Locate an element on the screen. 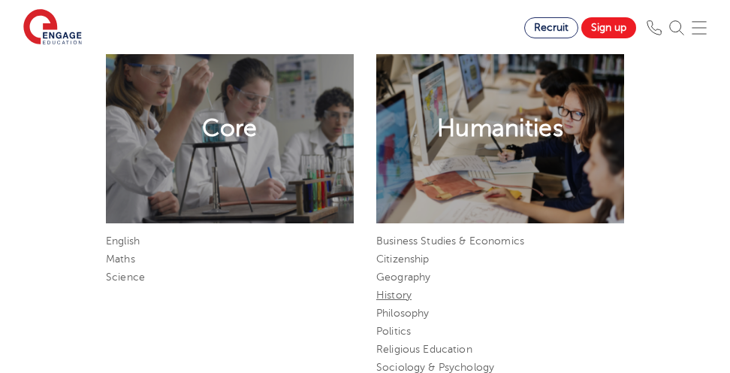 Image resolution: width=730 pixels, height=373 pixels. a: Science is located at coordinates (125, 277).